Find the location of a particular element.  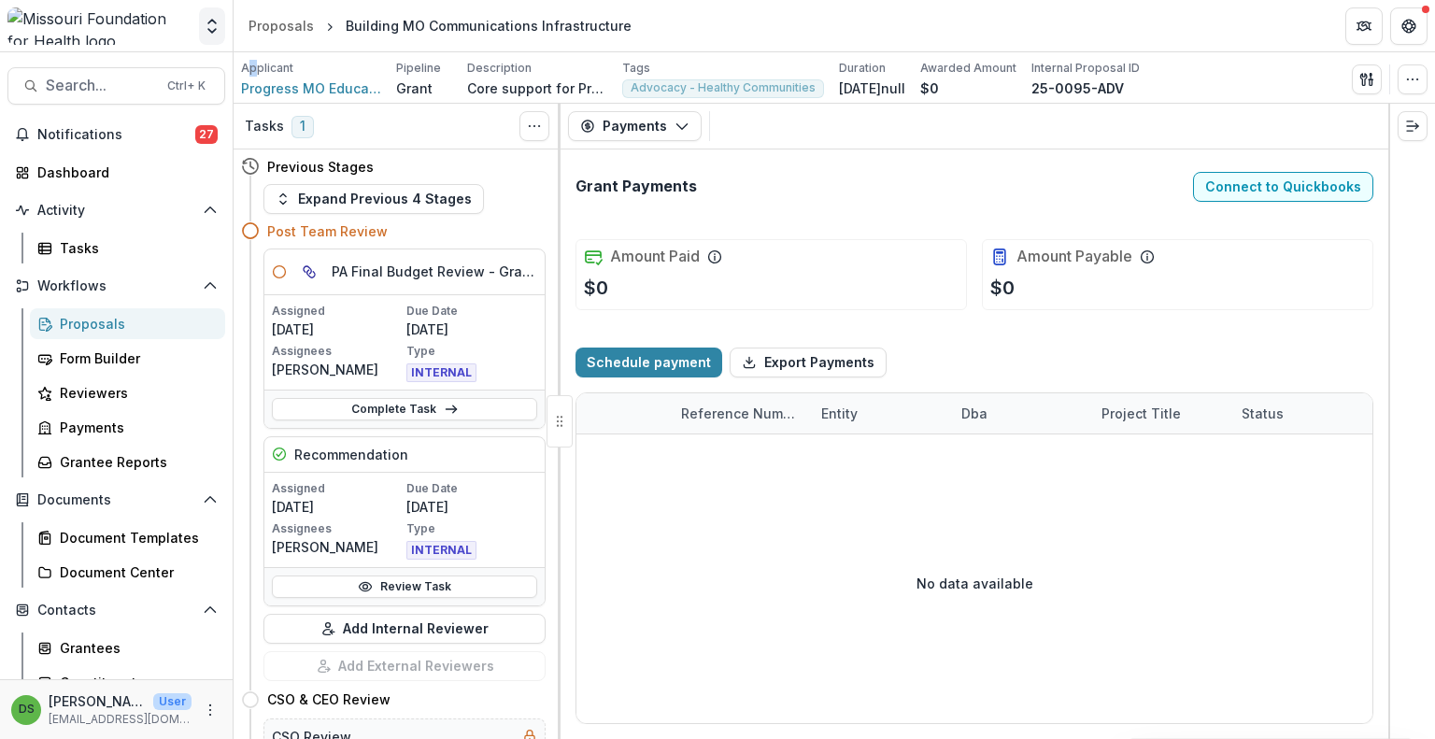

h4: CSO & CEO Review is located at coordinates (329, 699).